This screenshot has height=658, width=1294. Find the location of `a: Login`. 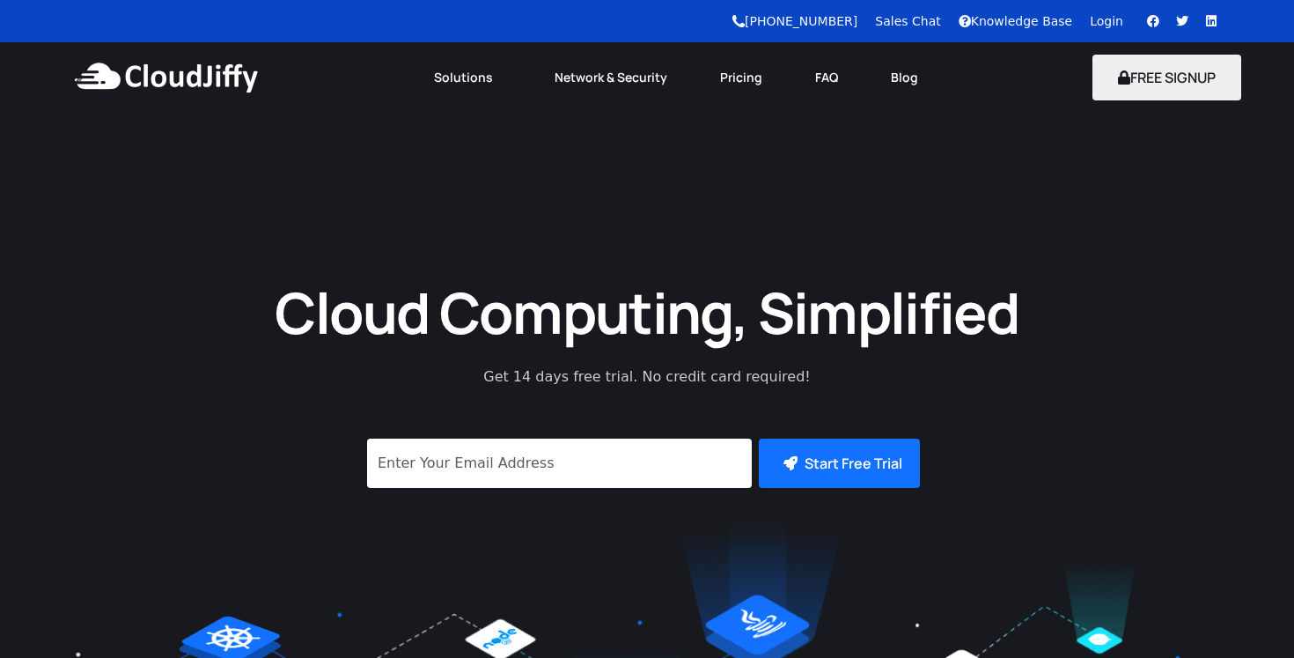

a: Login is located at coordinates (1107, 21).